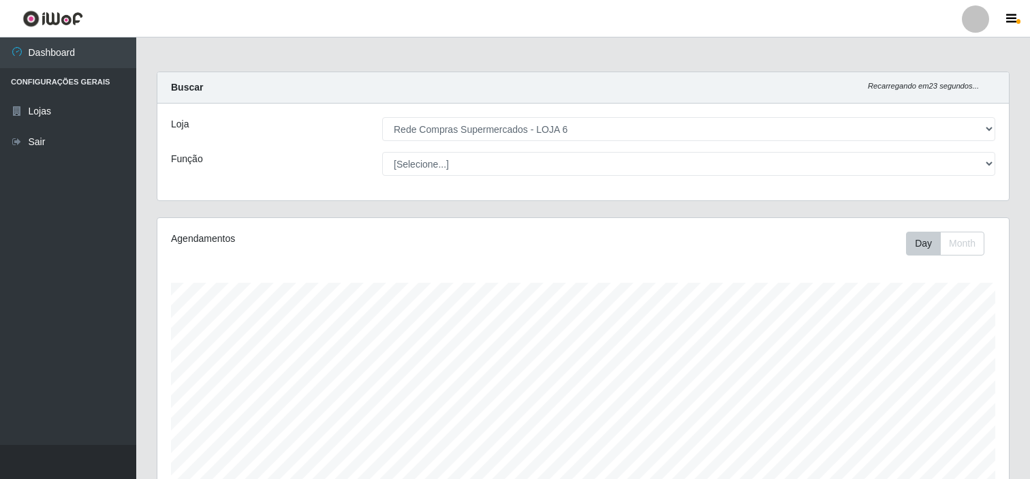 This screenshot has height=479, width=1030. Describe the element at coordinates (923, 243) in the screenshot. I see `button: Day` at that location.